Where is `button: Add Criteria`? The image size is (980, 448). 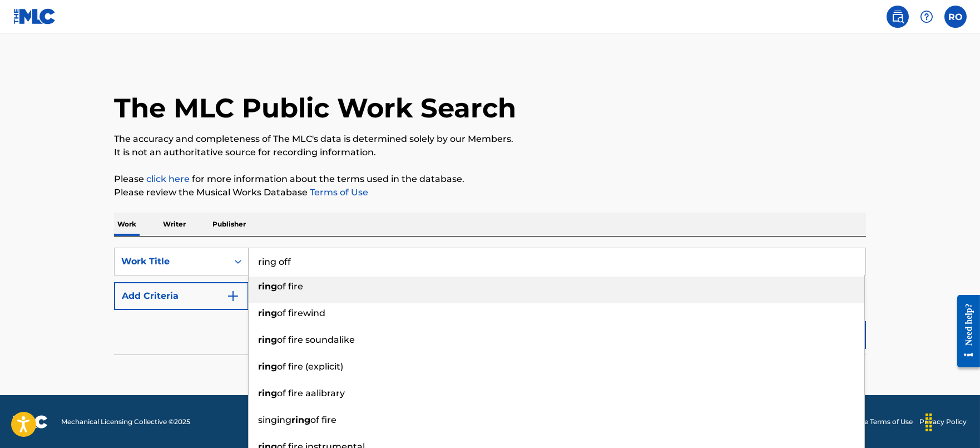
button: Add Criteria is located at coordinates (181, 296).